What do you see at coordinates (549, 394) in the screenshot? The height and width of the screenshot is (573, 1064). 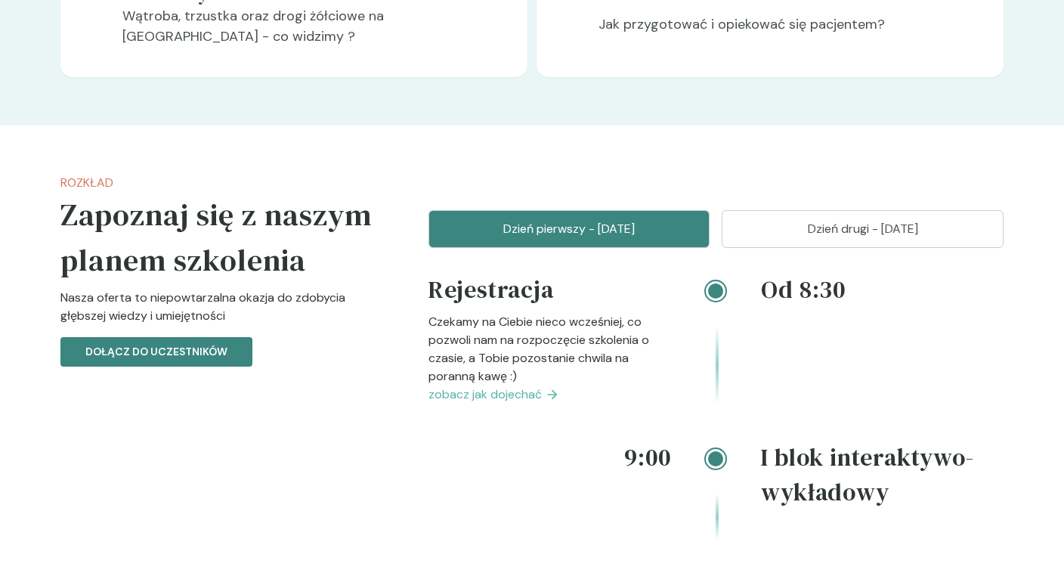 I see `a: zobacz jak dojechać` at bounding box center [549, 394].